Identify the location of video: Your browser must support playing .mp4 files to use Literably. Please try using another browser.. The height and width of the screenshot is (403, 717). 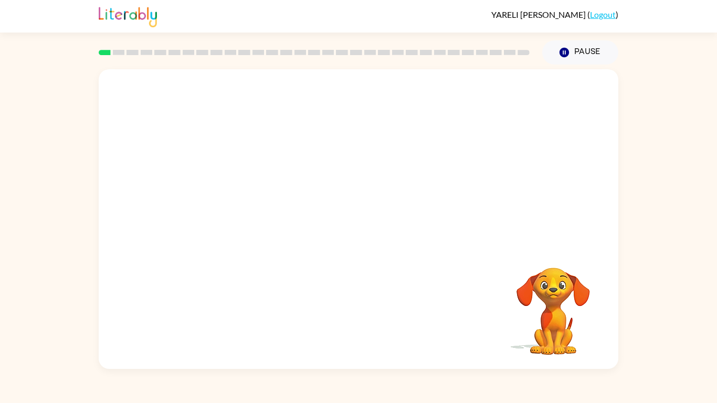
(553, 304).